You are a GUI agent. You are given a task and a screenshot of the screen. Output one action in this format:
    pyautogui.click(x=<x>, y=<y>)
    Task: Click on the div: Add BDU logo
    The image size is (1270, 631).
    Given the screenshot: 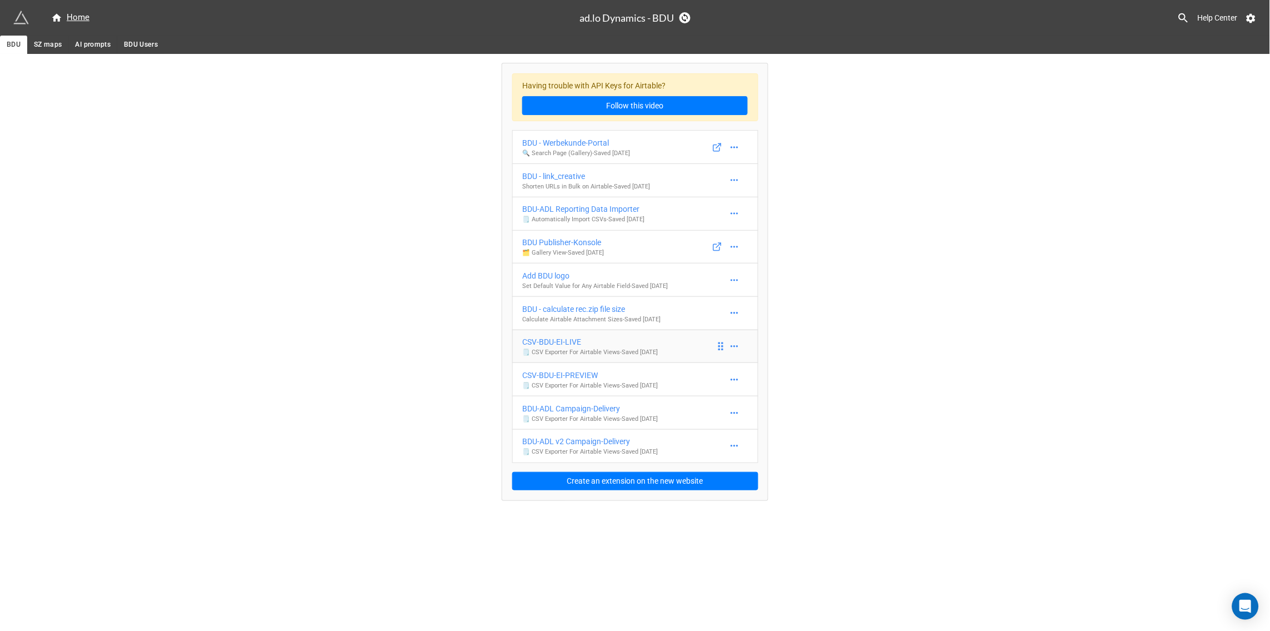 What is the action you would take?
    pyautogui.click(x=595, y=276)
    